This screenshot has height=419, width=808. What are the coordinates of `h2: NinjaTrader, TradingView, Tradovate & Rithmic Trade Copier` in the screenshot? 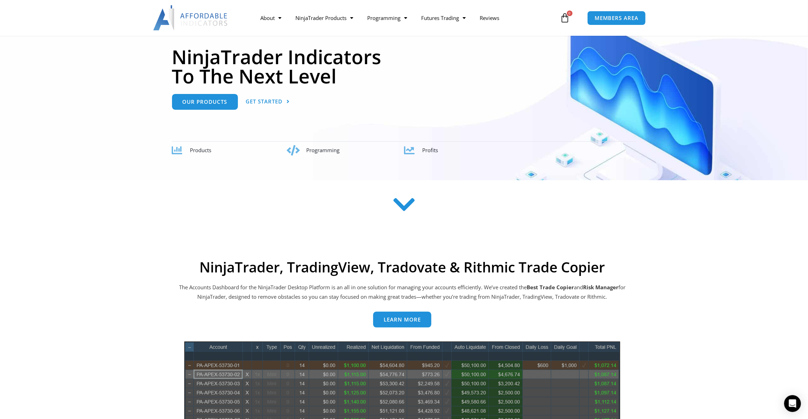 It's located at (402, 267).